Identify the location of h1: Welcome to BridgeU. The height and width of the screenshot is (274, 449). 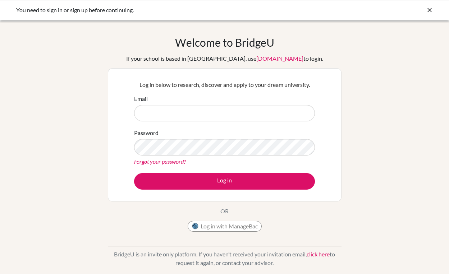
(225, 42).